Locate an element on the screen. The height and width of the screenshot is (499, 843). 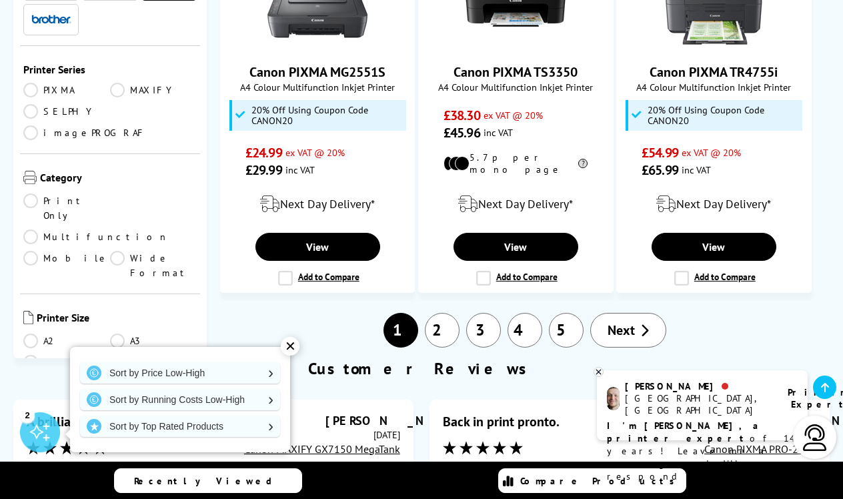
a: Sort by Price Low-High is located at coordinates (180, 373).